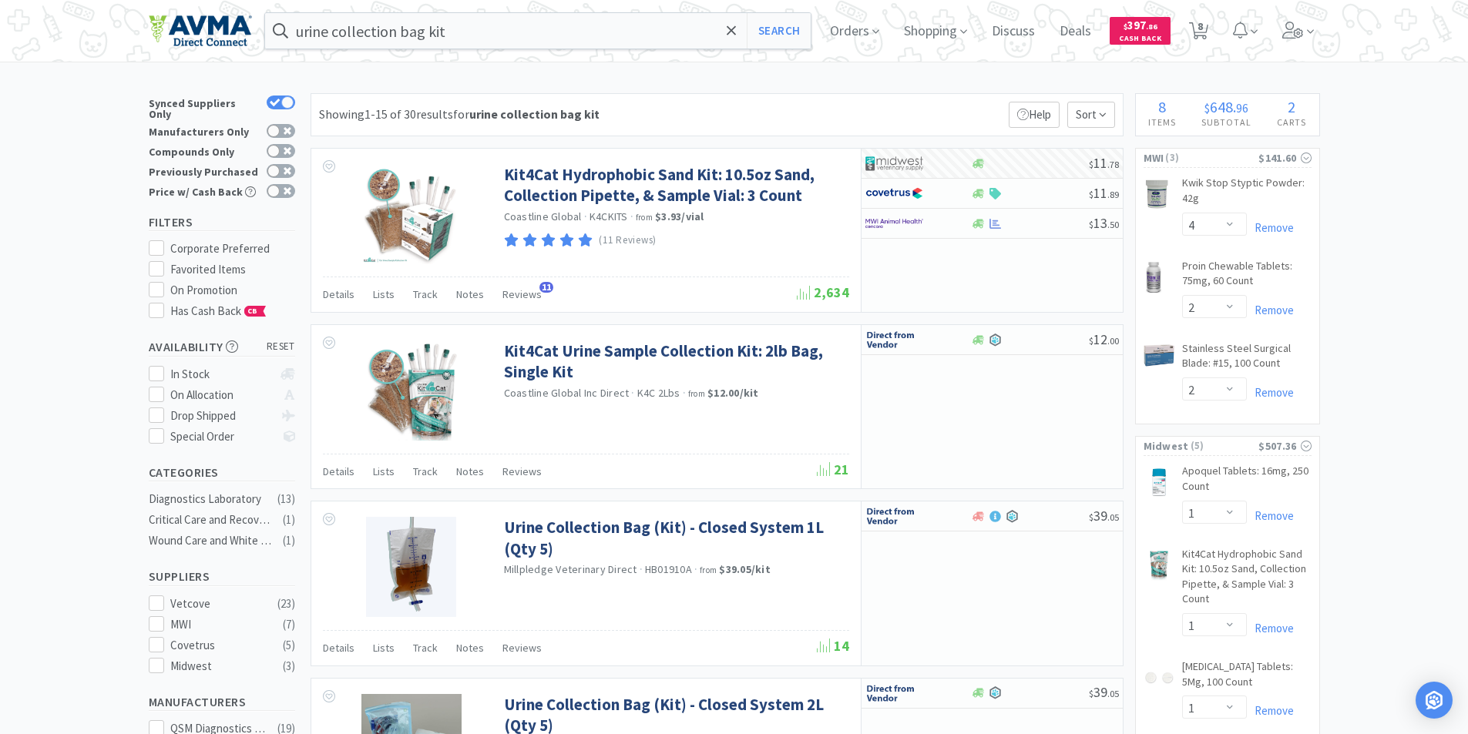  What do you see at coordinates (833, 469) in the screenshot?
I see `span: 21` at bounding box center [833, 469].